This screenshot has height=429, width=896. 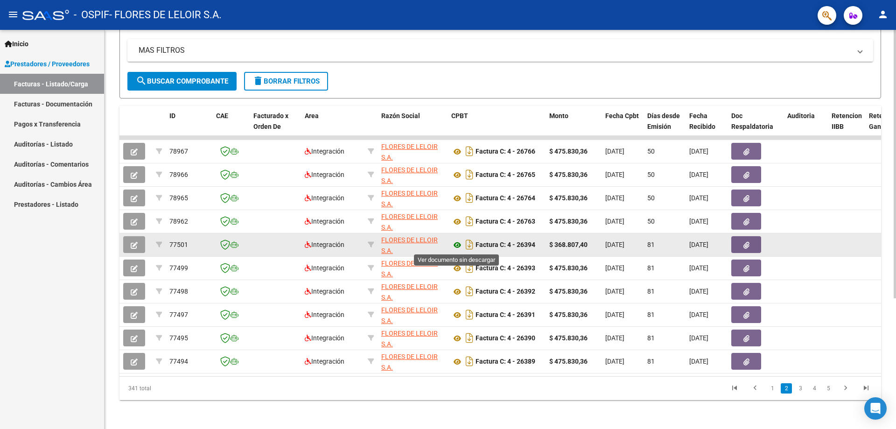 What do you see at coordinates (847, 126) in the screenshot?
I see `datatable-header-cell: Retencion IIBB` at bounding box center [847, 126].